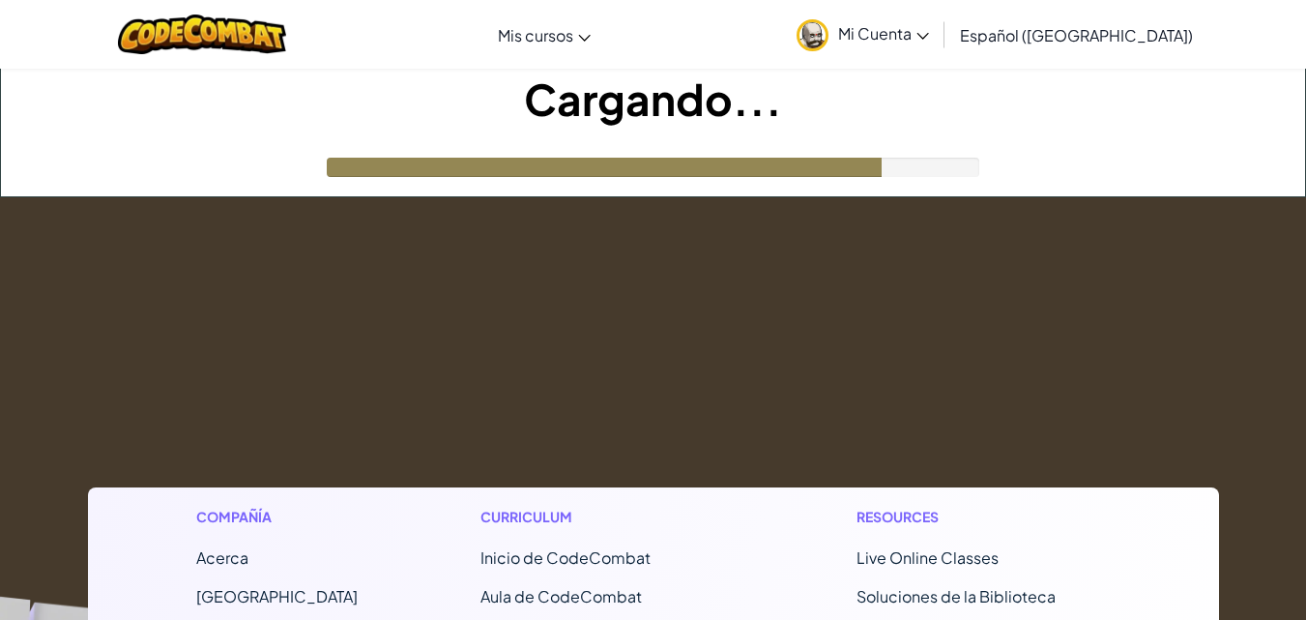 The width and height of the screenshot is (1306, 620). What do you see at coordinates (544, 35) in the screenshot?
I see `a: Mis cursos` at bounding box center [544, 35].